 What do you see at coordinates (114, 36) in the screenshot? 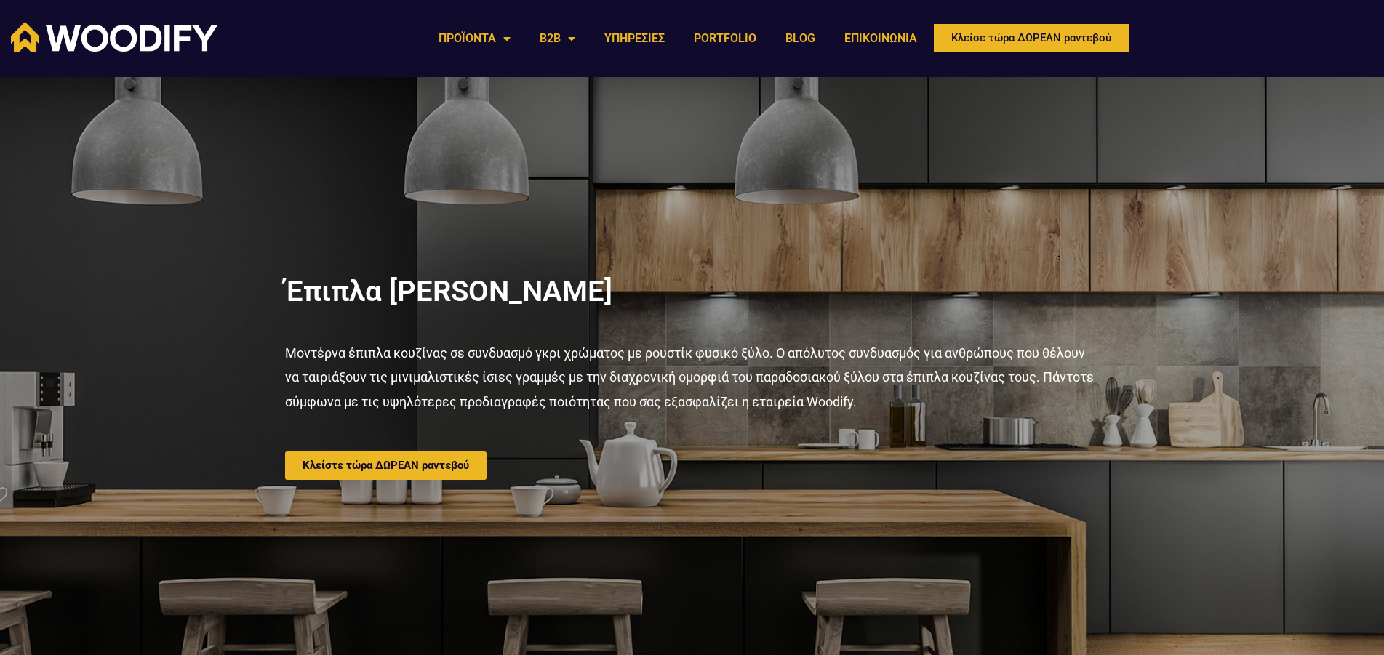
I see `a: Woodify` at bounding box center [114, 36].